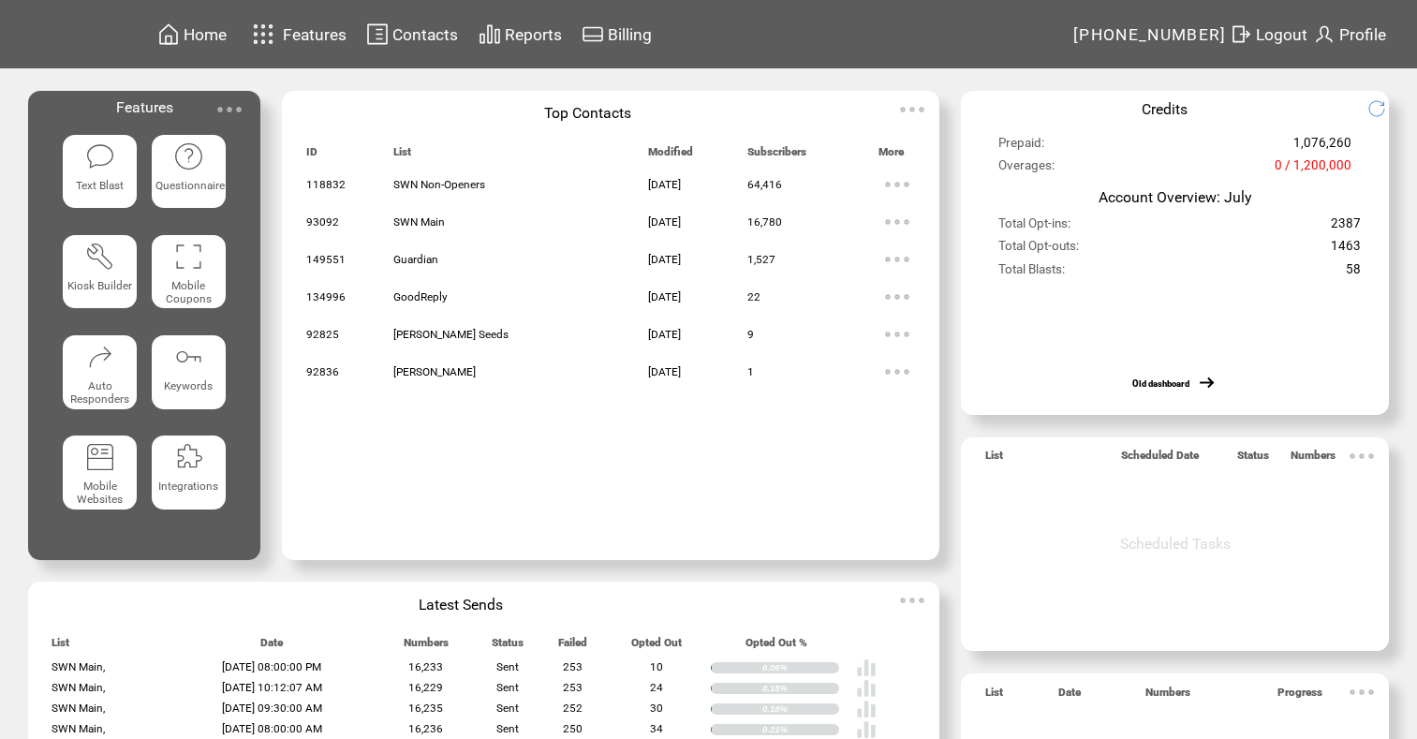  I want to click on a: Billing, so click(616, 34).